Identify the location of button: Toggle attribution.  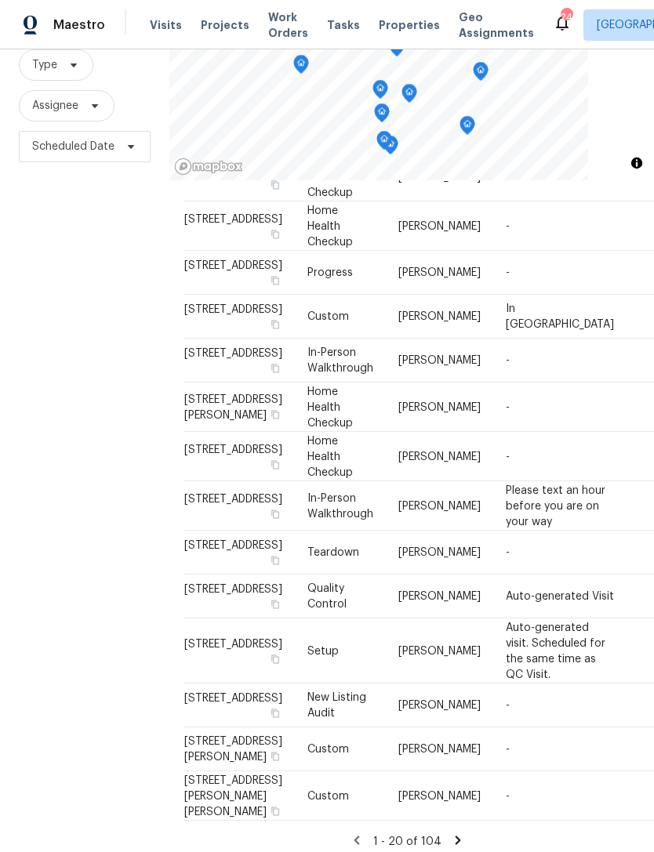
(636, 163).